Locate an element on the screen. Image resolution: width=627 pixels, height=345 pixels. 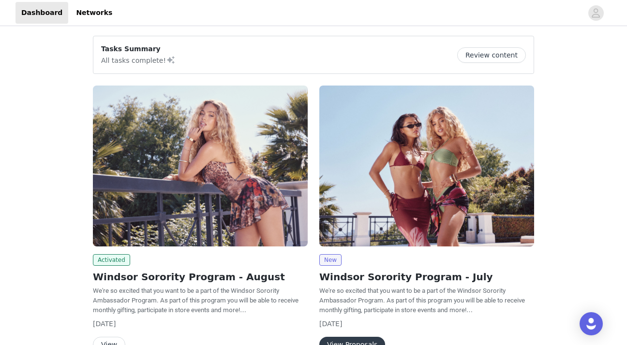
p: All tasks complete! is located at coordinates (138, 60).